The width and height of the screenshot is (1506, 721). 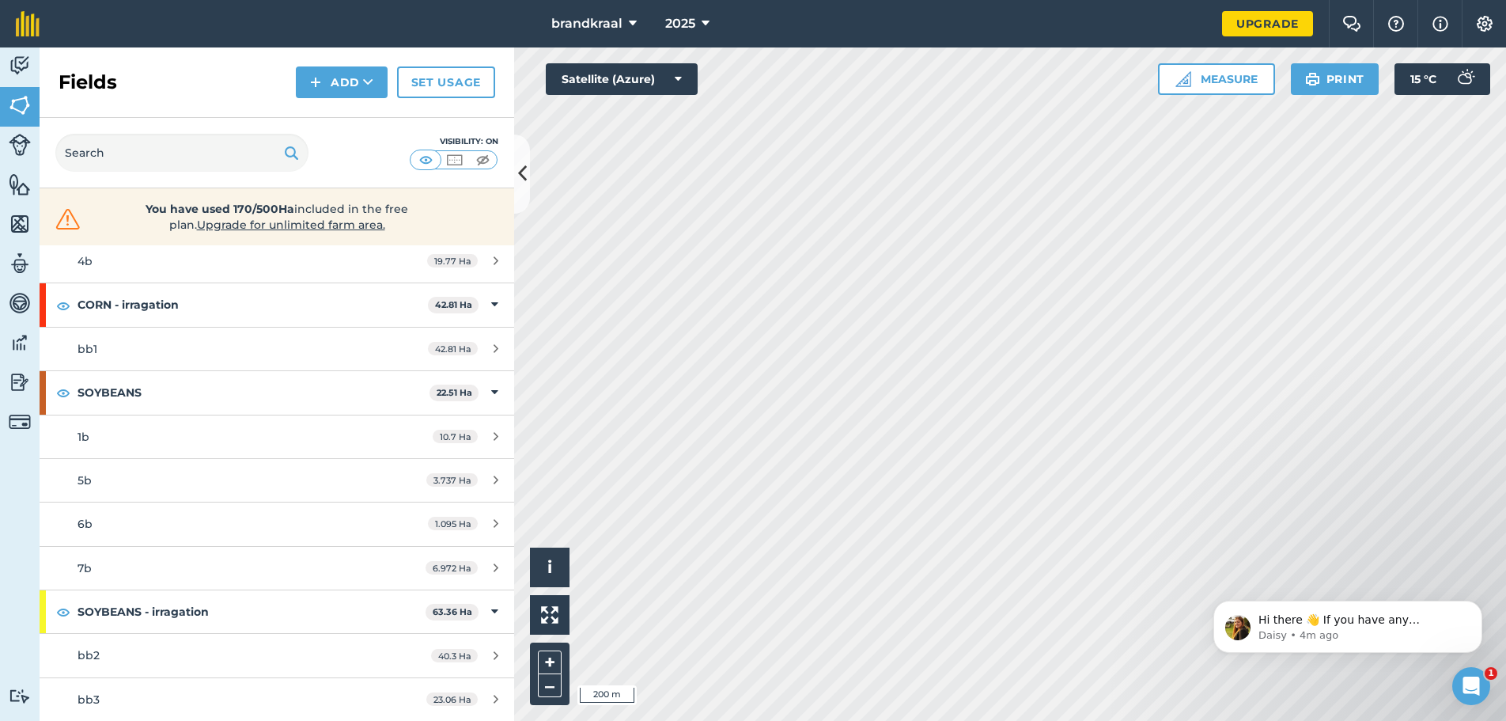 What do you see at coordinates (1423, 79) in the screenshot?
I see `span: 15 ° C` at bounding box center [1423, 79].